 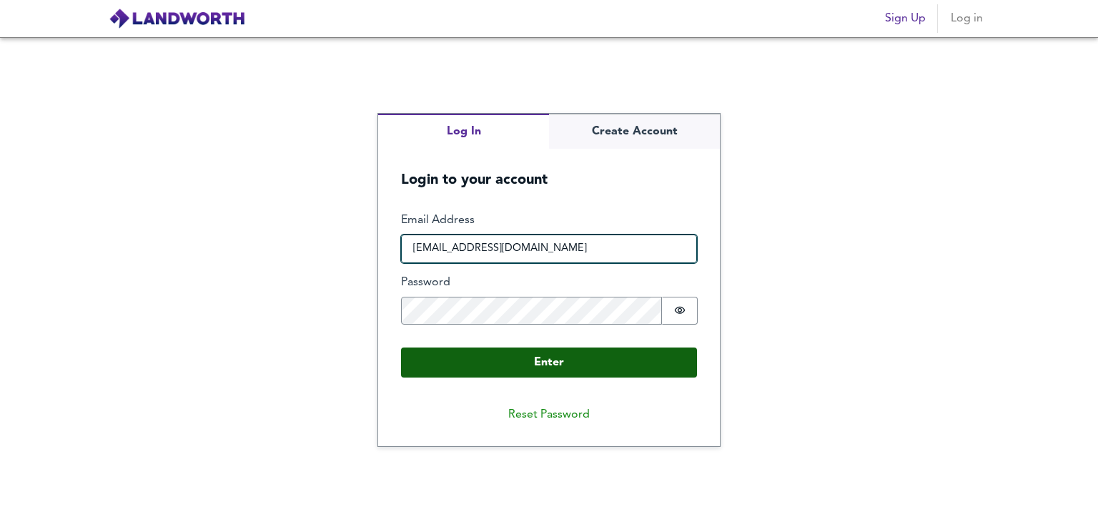 I want to click on img: logo, so click(x=177, y=19).